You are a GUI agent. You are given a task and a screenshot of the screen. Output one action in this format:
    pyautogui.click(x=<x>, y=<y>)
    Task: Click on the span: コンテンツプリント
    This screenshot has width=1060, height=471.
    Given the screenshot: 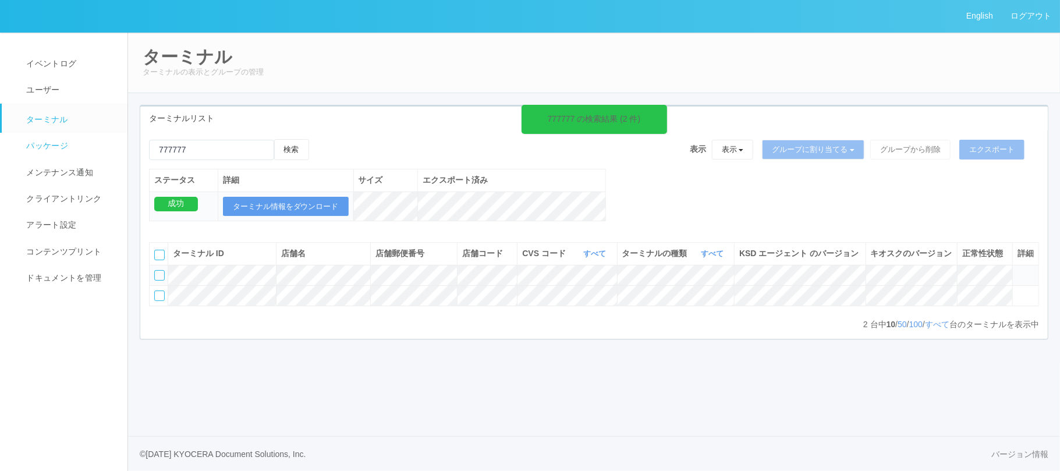 What is the action you would take?
    pyautogui.click(x=62, y=251)
    